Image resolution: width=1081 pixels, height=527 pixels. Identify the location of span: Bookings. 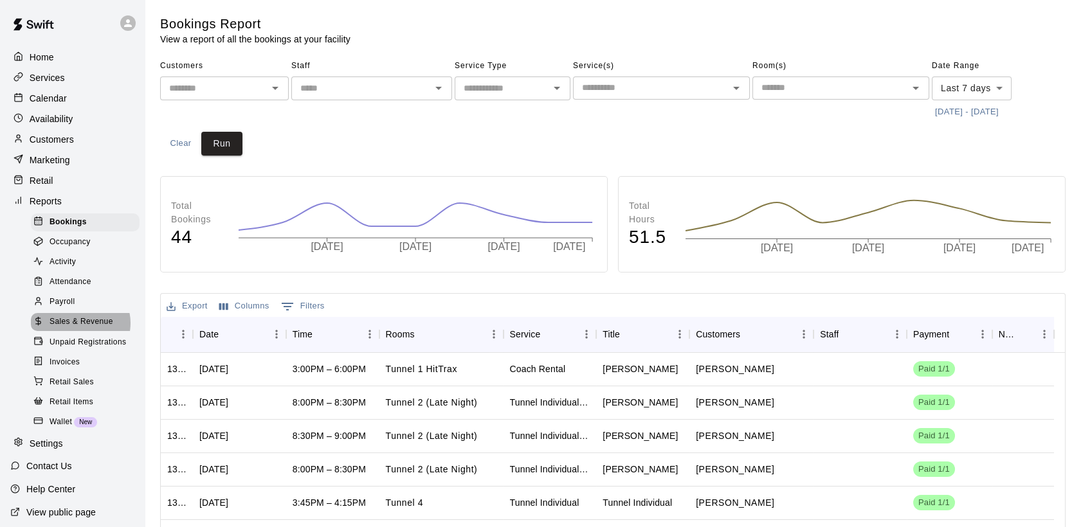
(68, 222).